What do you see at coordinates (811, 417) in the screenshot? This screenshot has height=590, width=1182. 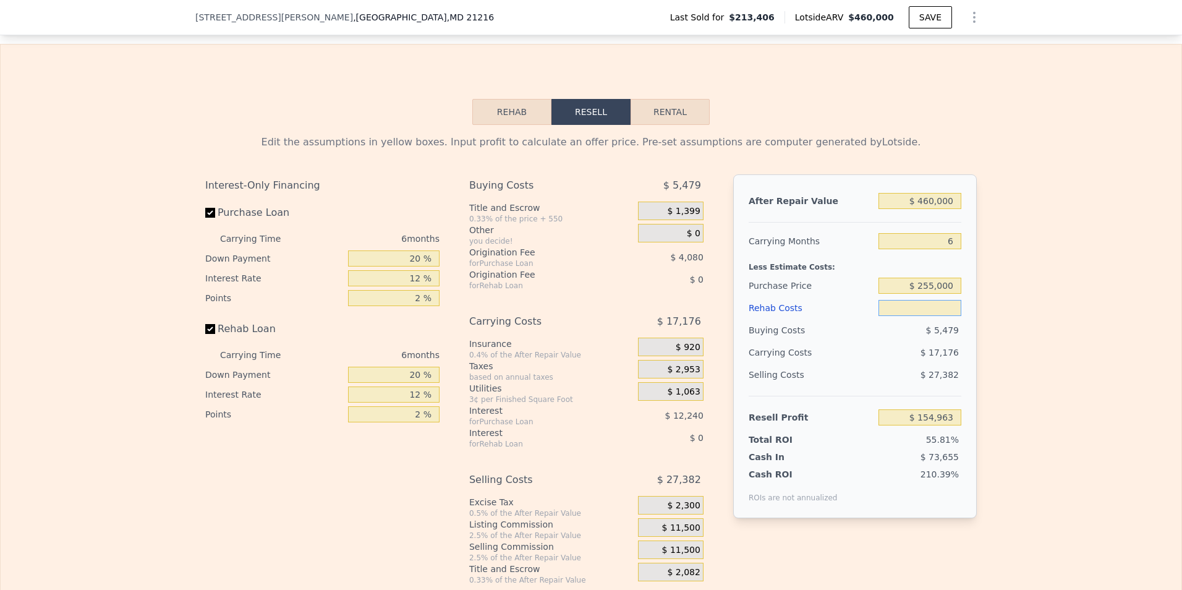 I see `div: Resell Profit` at bounding box center [811, 417].